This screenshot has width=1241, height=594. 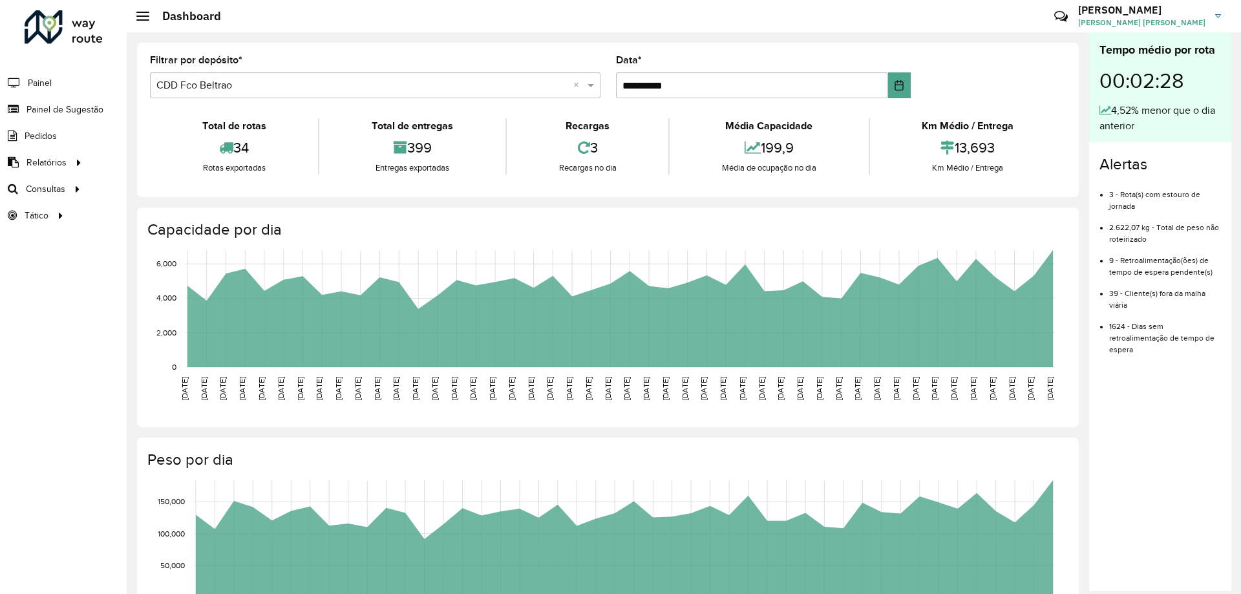 I want to click on button: Choose Date, so click(x=899, y=85).